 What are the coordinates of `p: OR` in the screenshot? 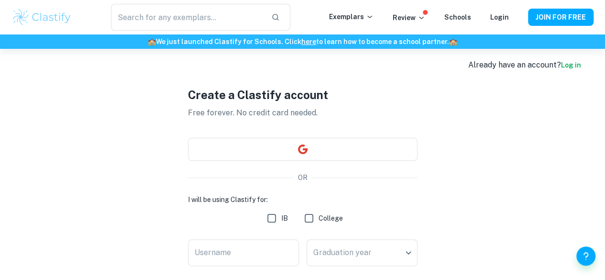 It's located at (303, 177).